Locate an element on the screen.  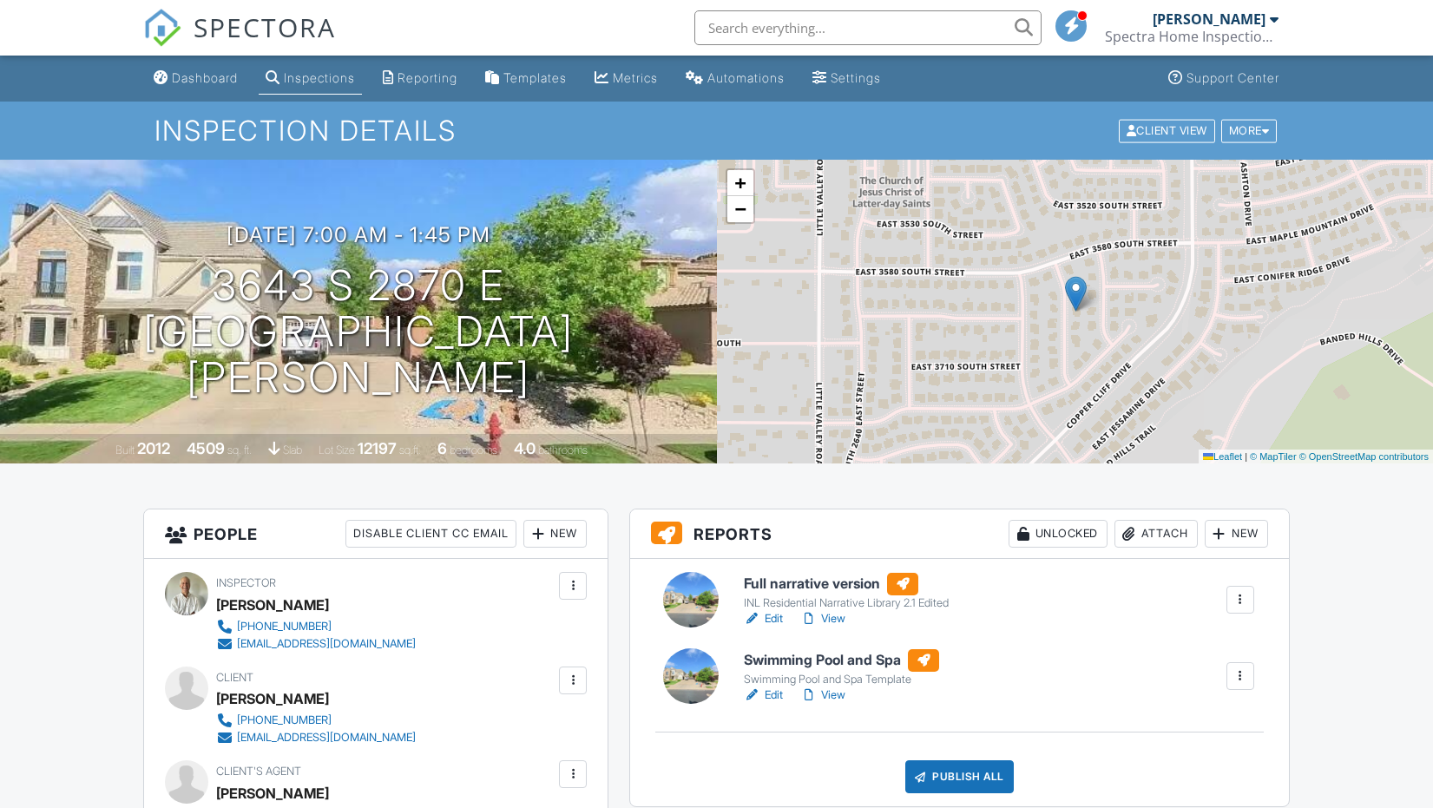
span: Client is located at coordinates (234, 677).